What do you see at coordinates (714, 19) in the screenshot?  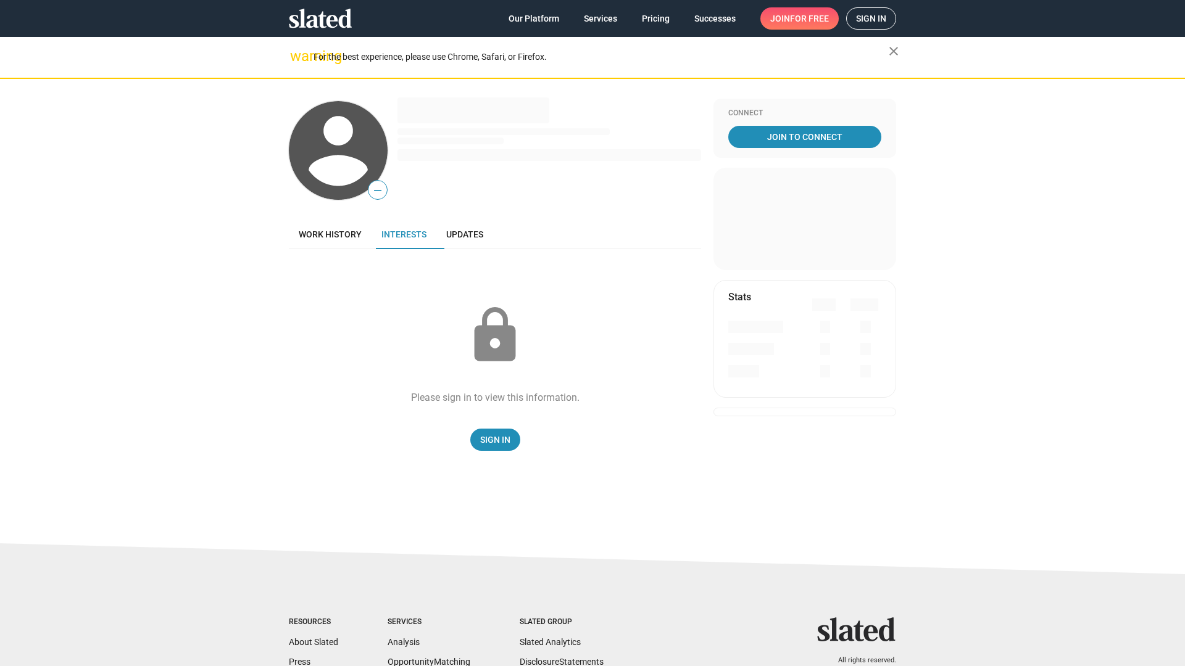 I see `a: Successes` at bounding box center [714, 19].